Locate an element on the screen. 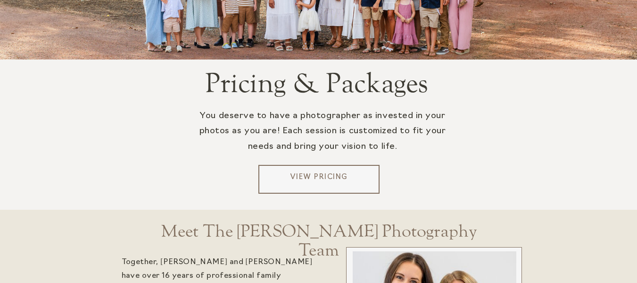 This screenshot has width=637, height=283. a: View Pricing is located at coordinates (319, 179).